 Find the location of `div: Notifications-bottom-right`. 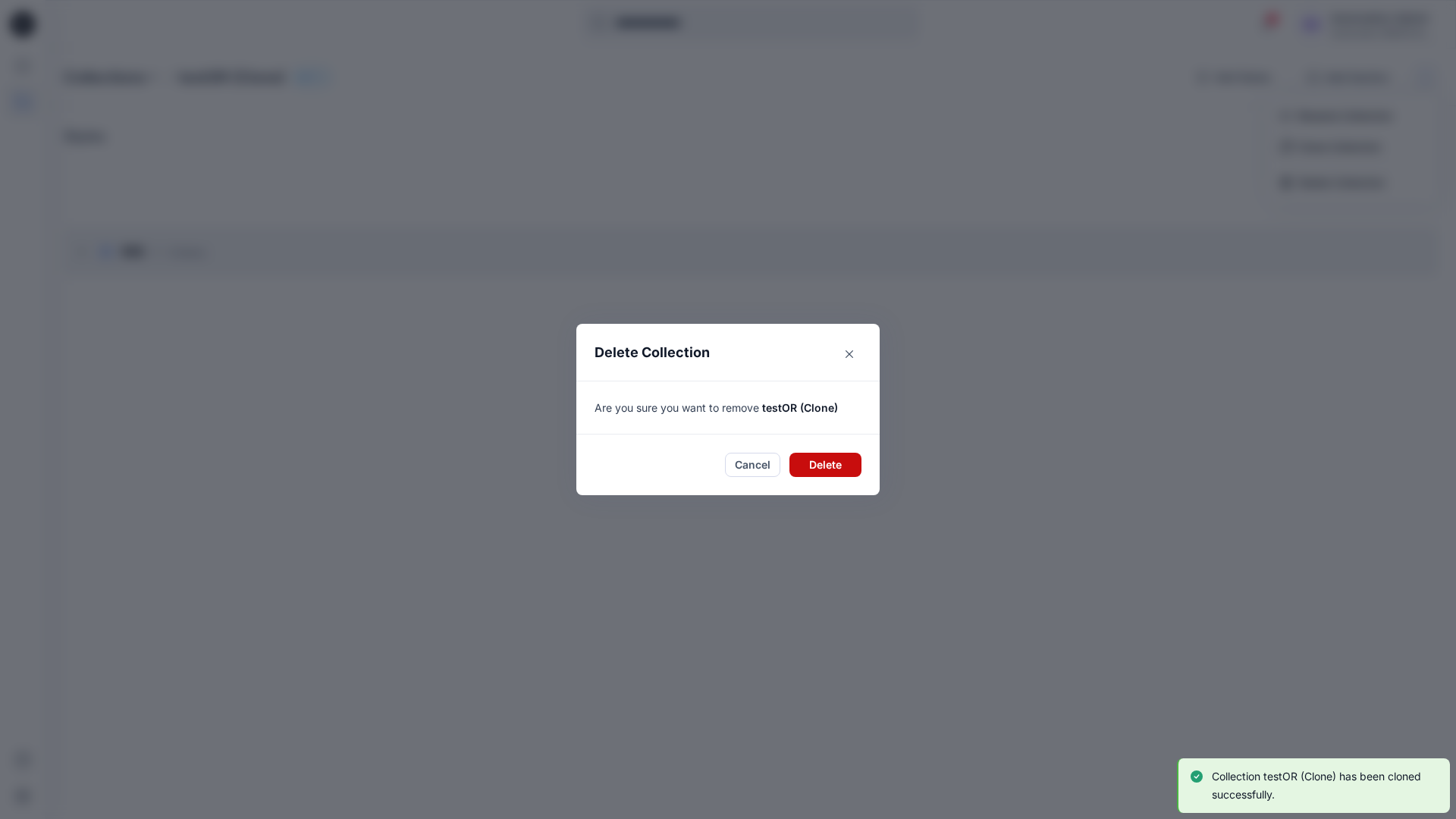

div: Notifications-bottom-right is located at coordinates (1314, 786).